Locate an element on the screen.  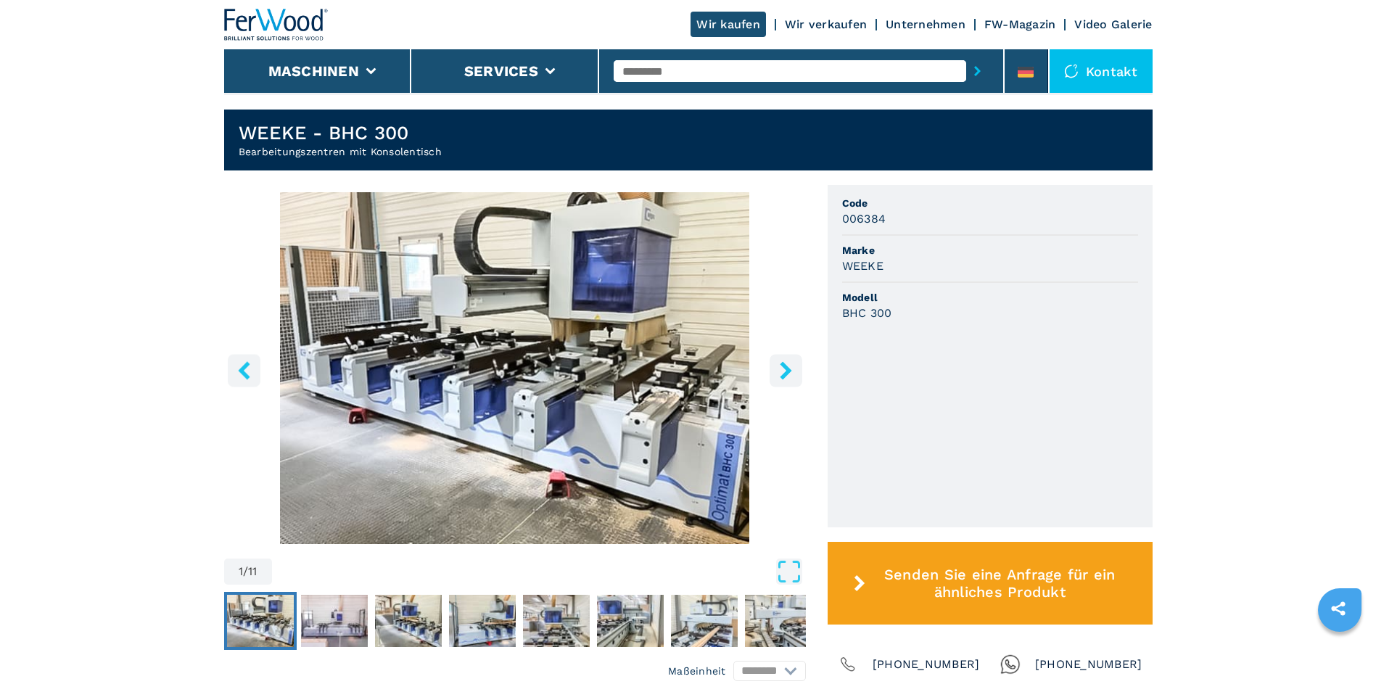
span: 11 is located at coordinates (252, 572).